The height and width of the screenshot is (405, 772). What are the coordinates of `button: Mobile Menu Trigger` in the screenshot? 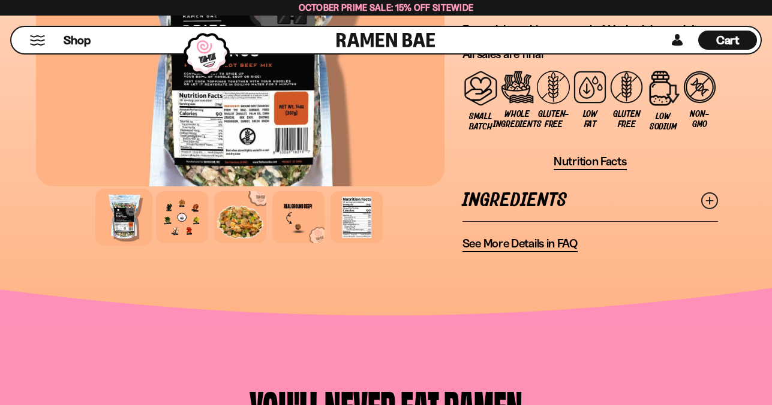 It's located at (37, 40).